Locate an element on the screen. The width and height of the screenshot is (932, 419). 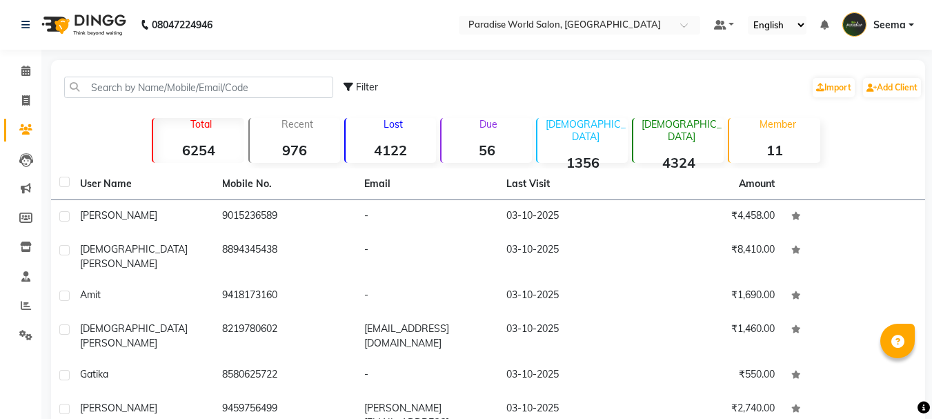
span: Filter is located at coordinates (367, 87).